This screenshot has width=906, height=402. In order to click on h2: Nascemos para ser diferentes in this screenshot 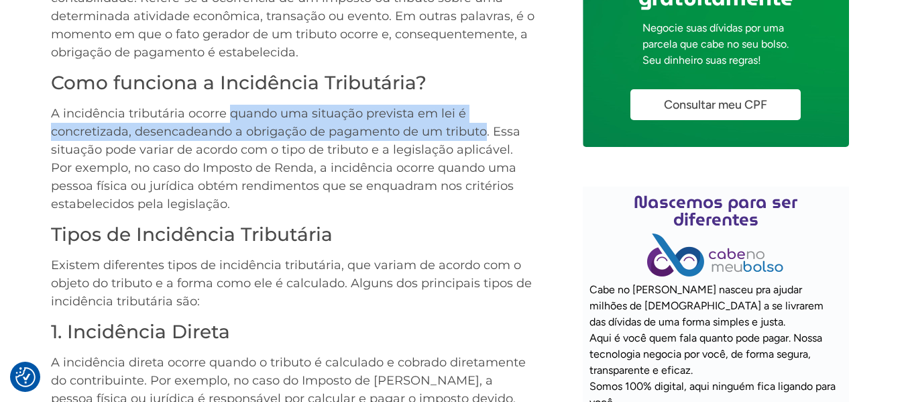, I will do `click(715, 210)`.